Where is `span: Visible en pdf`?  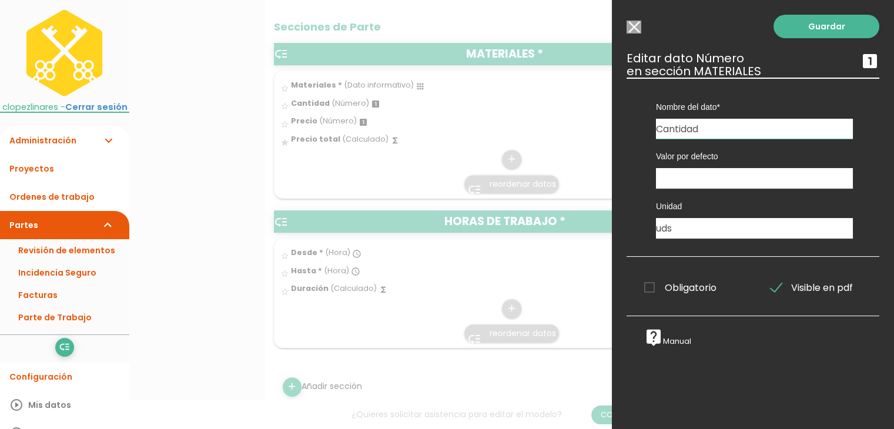 span: Visible en pdf is located at coordinates (811, 287).